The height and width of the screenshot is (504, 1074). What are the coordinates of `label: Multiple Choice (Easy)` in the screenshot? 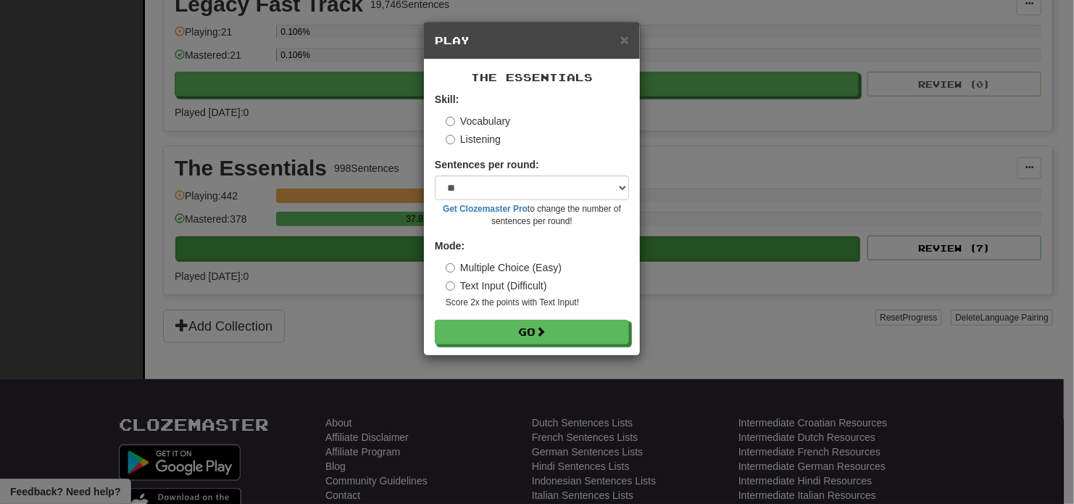 It's located at (504, 267).